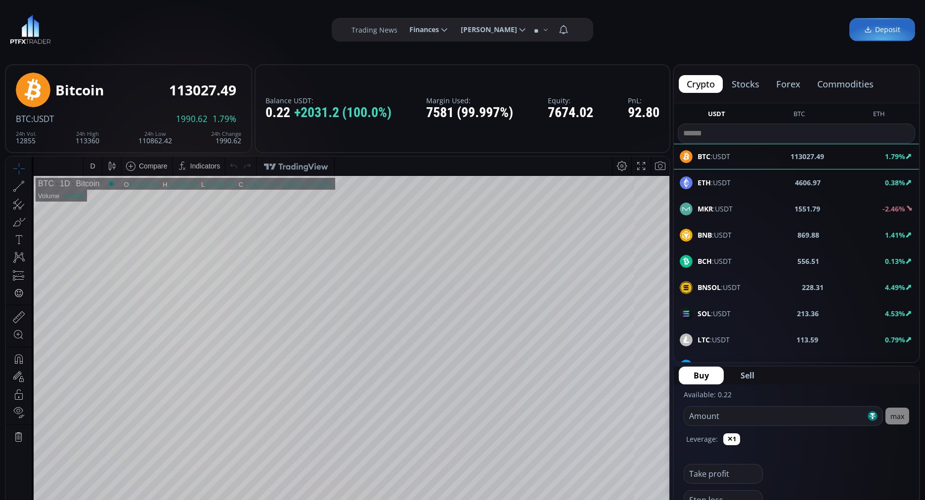 This screenshot has width=925, height=500. What do you see at coordinates (421, 30) in the screenshot?
I see `span: Finances` at bounding box center [421, 30].